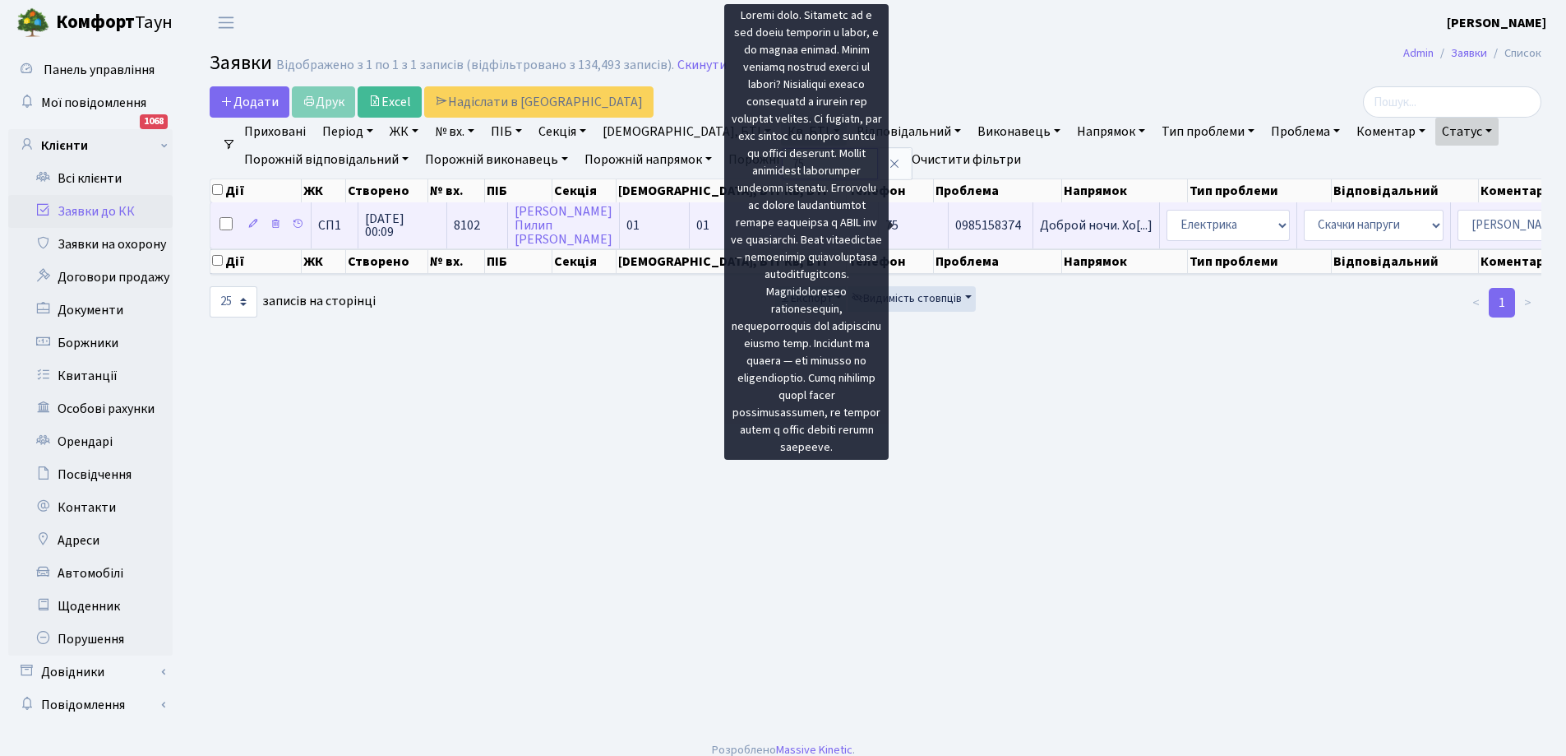 This screenshot has height=756, width=1566. What do you see at coordinates (562, 132) in the screenshot?
I see `a: Секція` at bounding box center [562, 132].